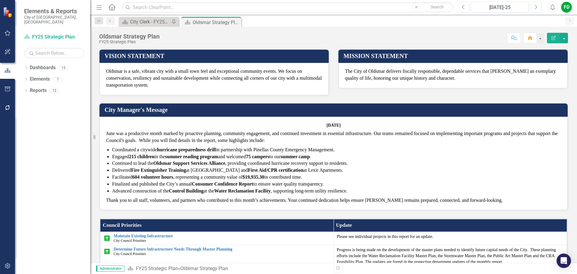 The image size is (577, 274). I want to click on p: Continued to lead the , providing coordinated hurricane recovery support to residents., so click(337, 163).